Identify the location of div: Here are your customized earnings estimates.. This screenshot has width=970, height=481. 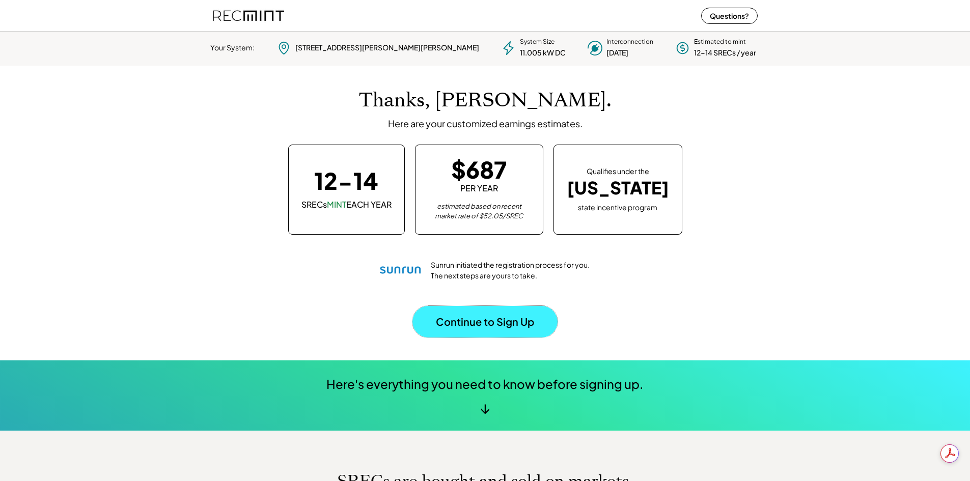
(485, 123).